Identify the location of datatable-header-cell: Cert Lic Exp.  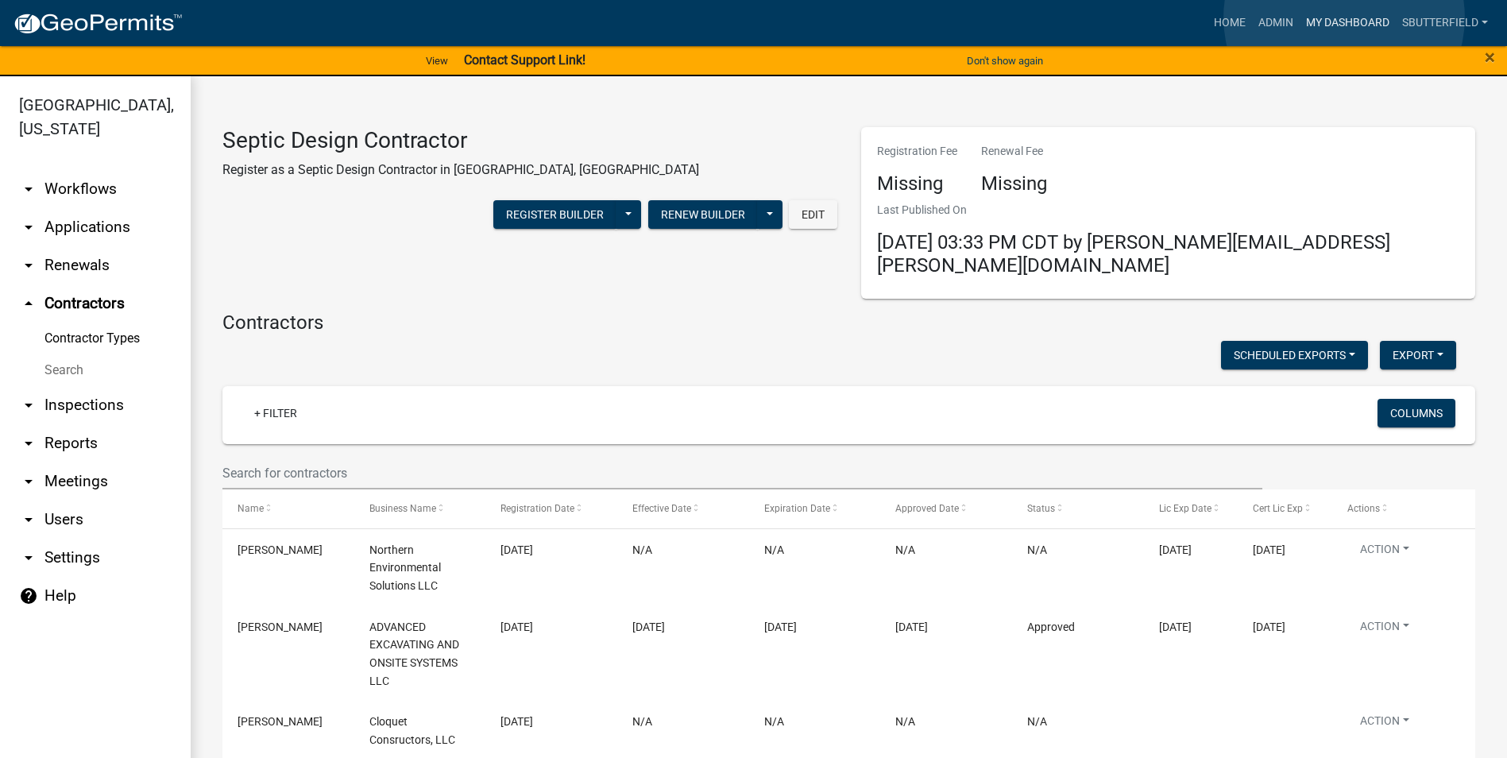
(1284, 508).